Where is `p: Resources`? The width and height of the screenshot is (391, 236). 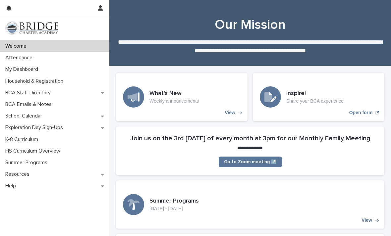
p: Resources is located at coordinates (19, 174).